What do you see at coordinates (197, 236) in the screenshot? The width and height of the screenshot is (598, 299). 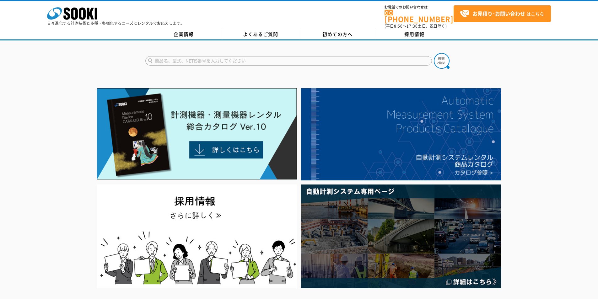 I see `img: SOOKI recruit` at bounding box center [197, 236].